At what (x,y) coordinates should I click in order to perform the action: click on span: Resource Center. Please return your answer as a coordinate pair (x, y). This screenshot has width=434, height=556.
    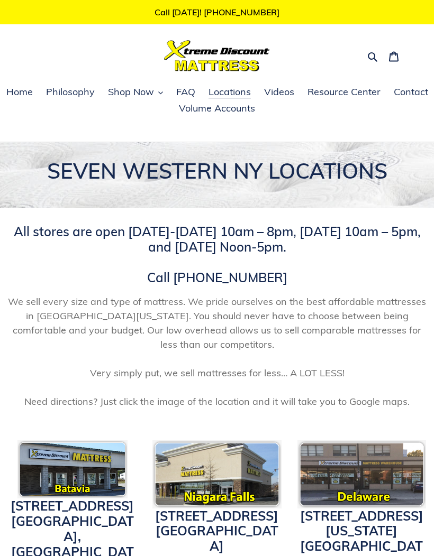
    Looking at the image, I should click on (344, 92).